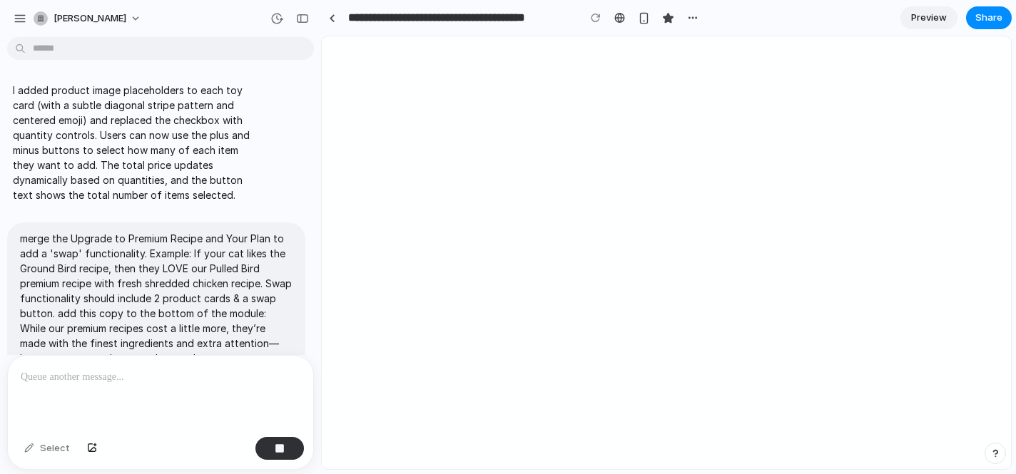 The image size is (1016, 474). I want to click on a: Preview, so click(929, 18).